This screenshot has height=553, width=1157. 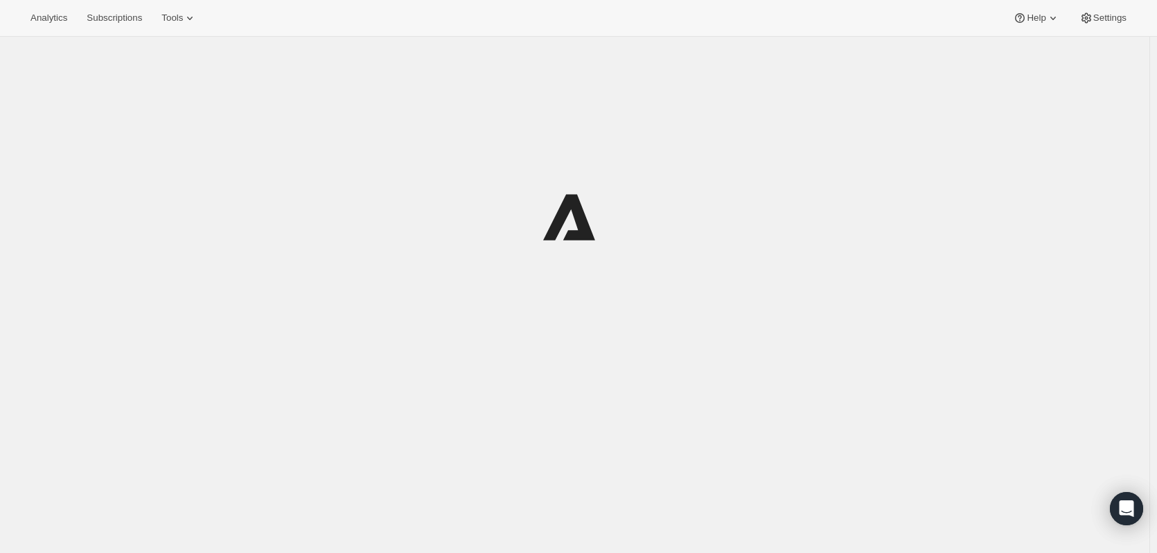 I want to click on span: Settings, so click(x=1110, y=18).